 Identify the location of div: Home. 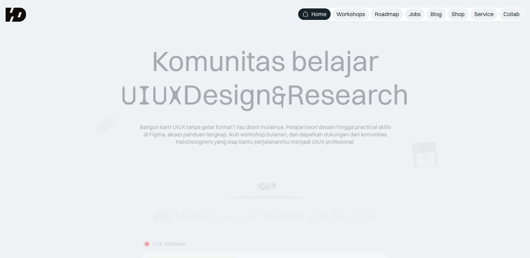
(318, 14).